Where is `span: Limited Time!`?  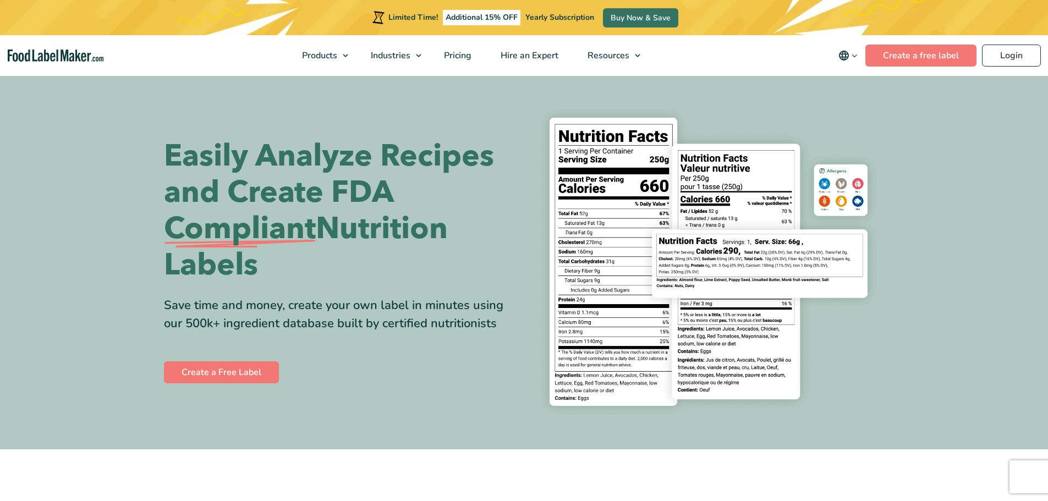
span: Limited Time! is located at coordinates (413, 17).